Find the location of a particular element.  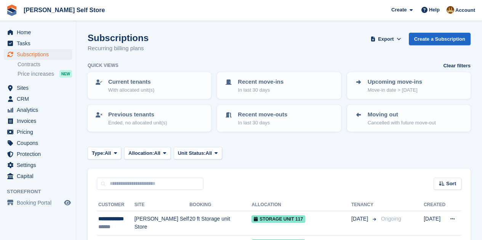

a: Contracts is located at coordinates (45, 64).